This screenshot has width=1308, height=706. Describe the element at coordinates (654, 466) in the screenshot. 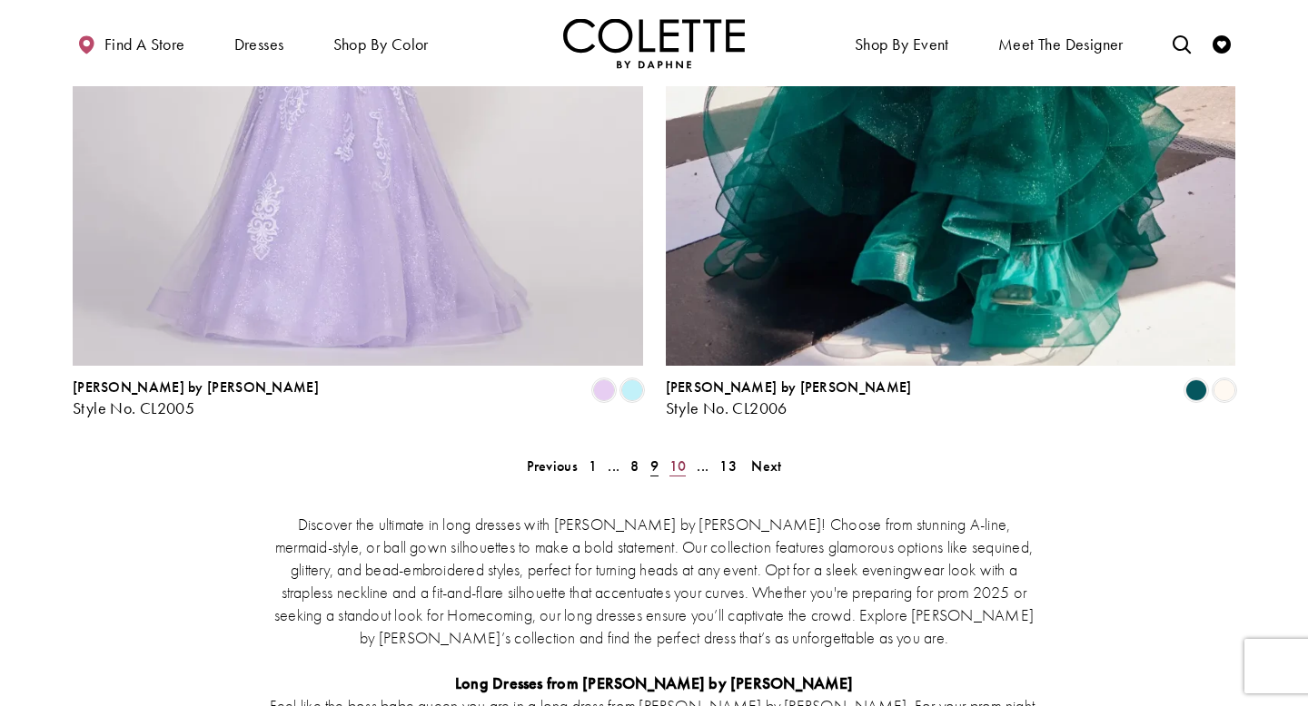

I see `span: 9` at that location.